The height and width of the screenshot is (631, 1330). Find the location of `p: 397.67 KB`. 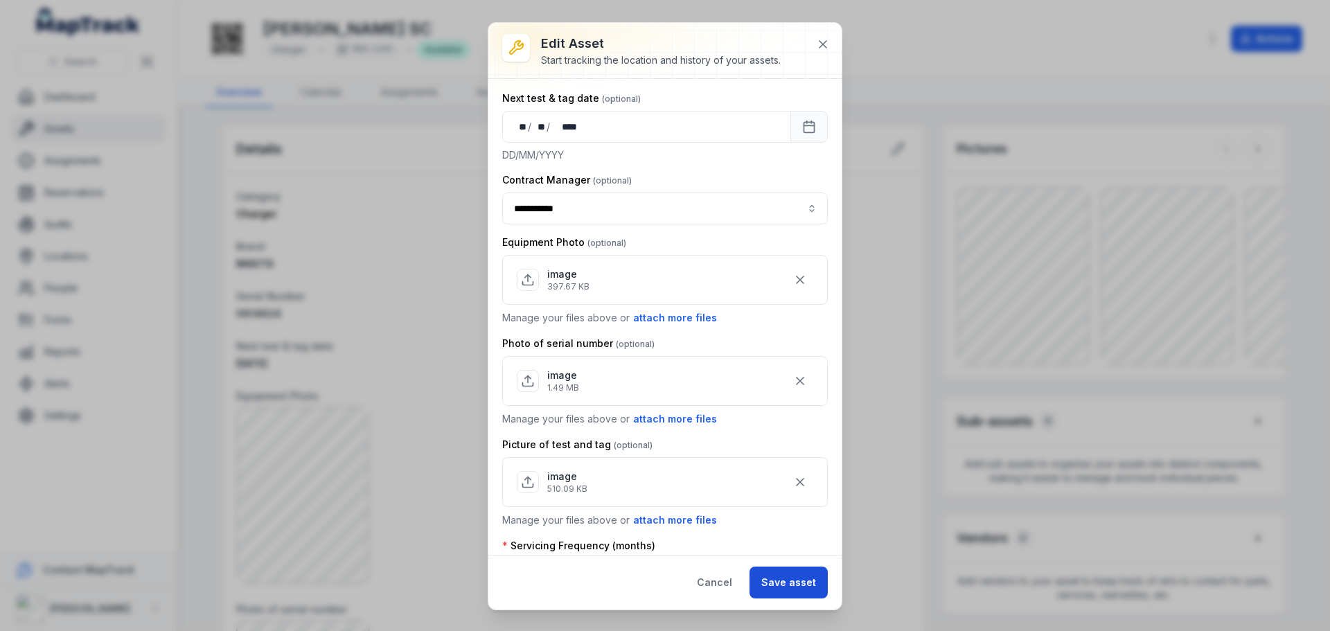

p: 397.67 KB is located at coordinates (568, 287).